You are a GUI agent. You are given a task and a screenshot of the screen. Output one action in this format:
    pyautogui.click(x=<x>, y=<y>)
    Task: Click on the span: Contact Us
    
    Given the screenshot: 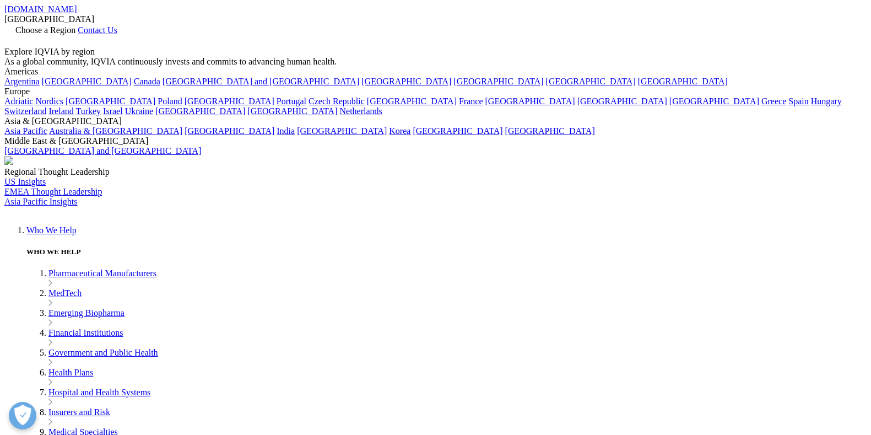 What is the action you would take?
    pyautogui.click(x=98, y=30)
    